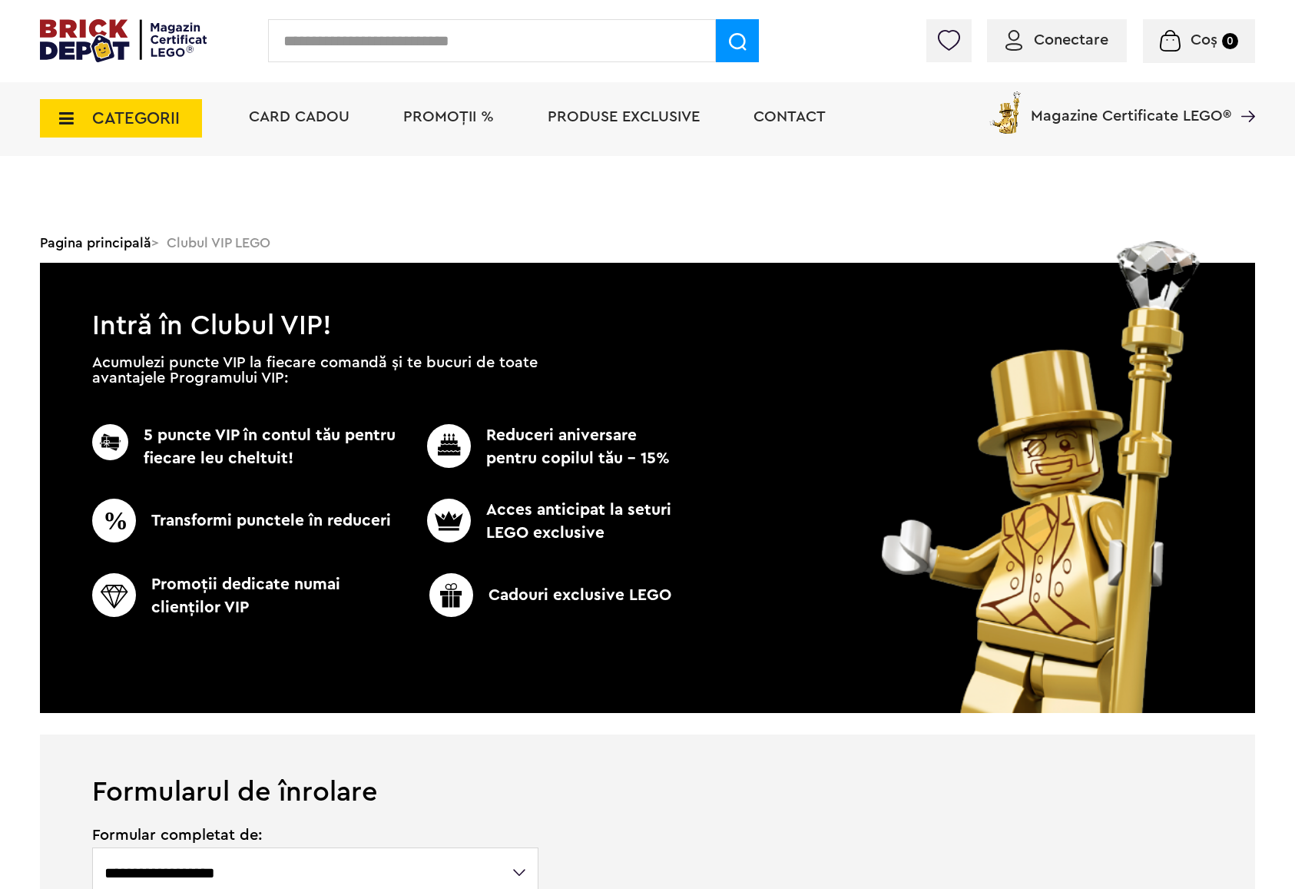 This screenshot has height=889, width=1295. Describe the element at coordinates (539, 447) in the screenshot. I see `p: Reduceri aniversare pentru copilul tău - 15%` at that location.